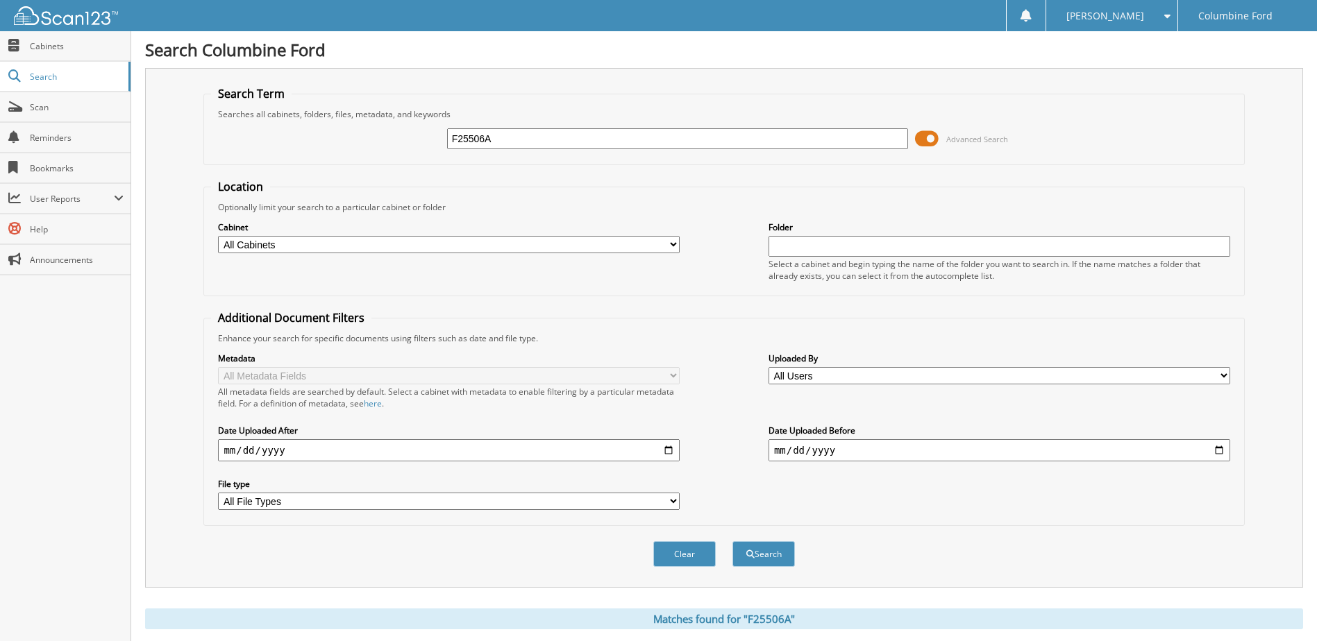 This screenshot has width=1317, height=641. What do you see at coordinates (76, 229) in the screenshot?
I see `span: Help` at bounding box center [76, 229].